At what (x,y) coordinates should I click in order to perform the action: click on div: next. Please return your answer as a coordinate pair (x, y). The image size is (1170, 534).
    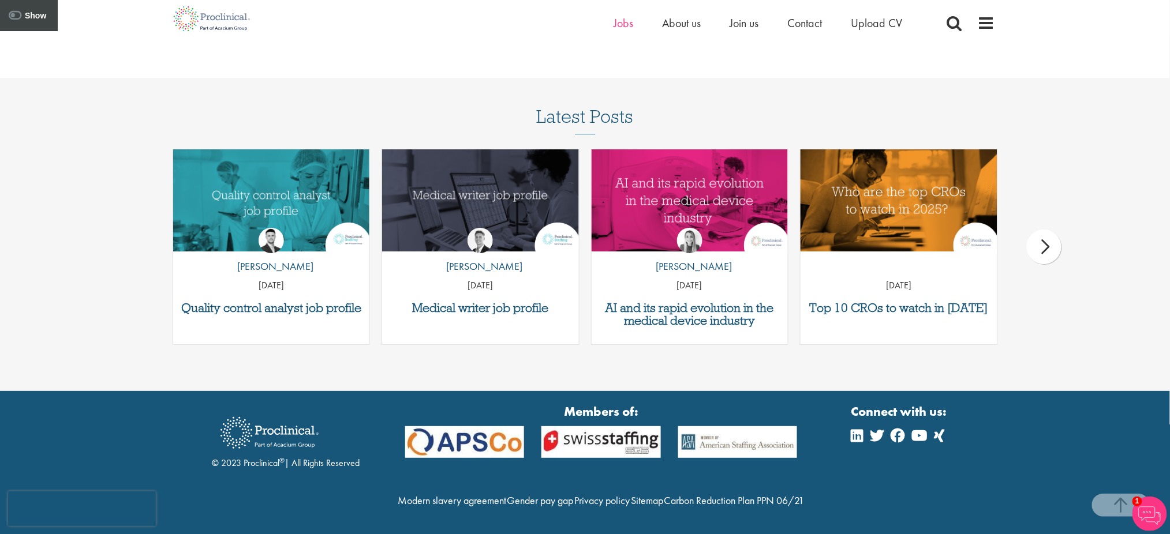
    Looking at the image, I should click on (1044, 247).